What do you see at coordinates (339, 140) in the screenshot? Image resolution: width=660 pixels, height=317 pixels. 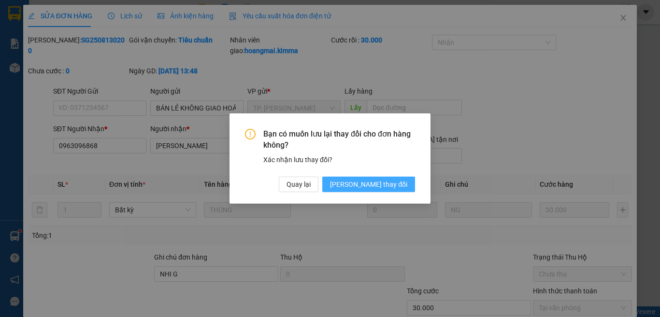 I see `span: Bạn có muốn lưu lại thay đổi cho đơn hàng không?` at bounding box center [339, 140].